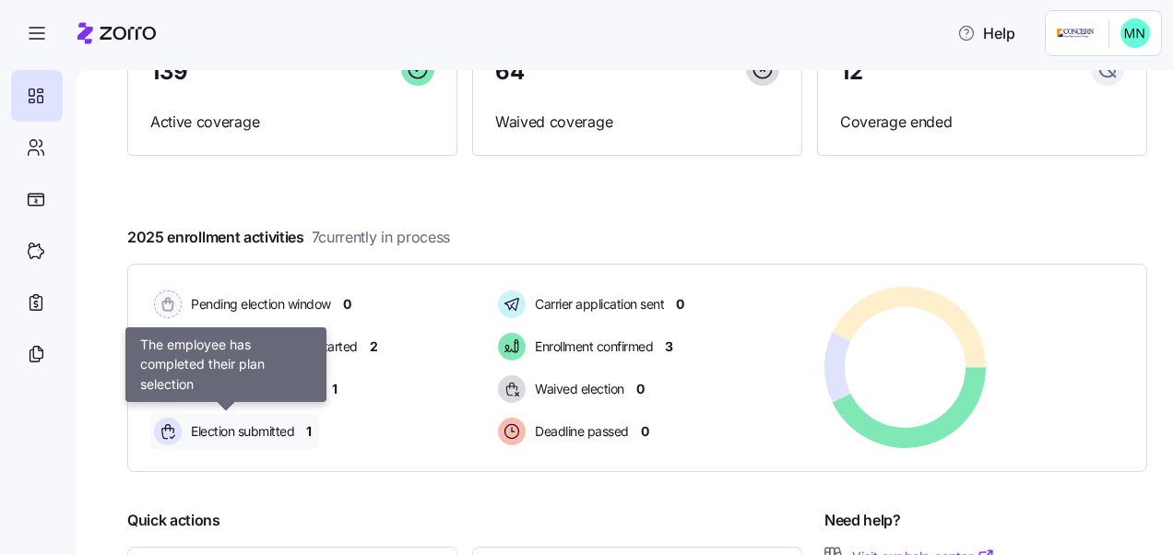 Image resolution: width=1173 pixels, height=555 pixels. Describe the element at coordinates (169, 72) in the screenshot. I see `span: 139` at that location.